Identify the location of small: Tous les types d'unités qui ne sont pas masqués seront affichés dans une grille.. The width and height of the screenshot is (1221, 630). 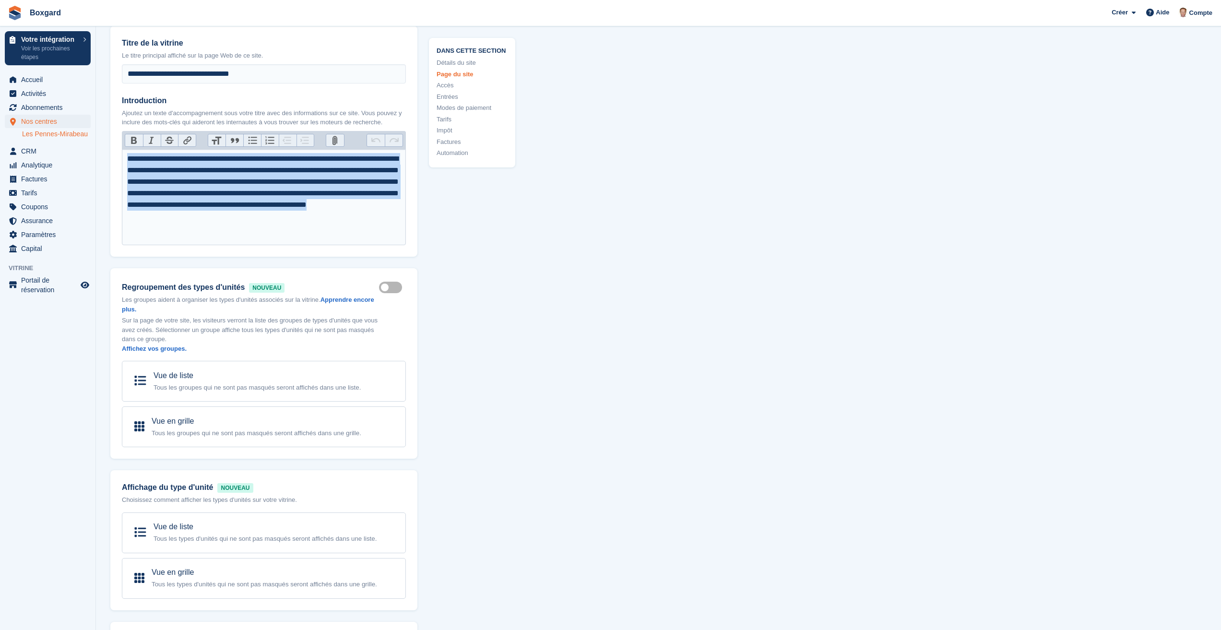
(264, 584).